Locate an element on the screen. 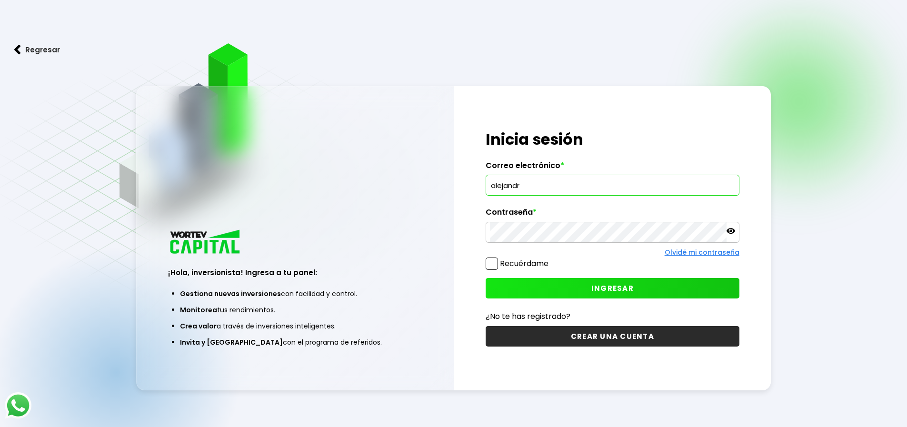 The height and width of the screenshot is (427, 907). img: logos_whatsapp-icon.242b2217.svg is located at coordinates (18, 405).